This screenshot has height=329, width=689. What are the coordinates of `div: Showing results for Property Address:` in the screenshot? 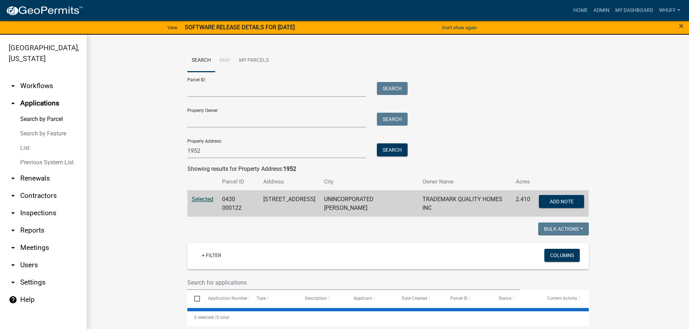 It's located at (388, 169).